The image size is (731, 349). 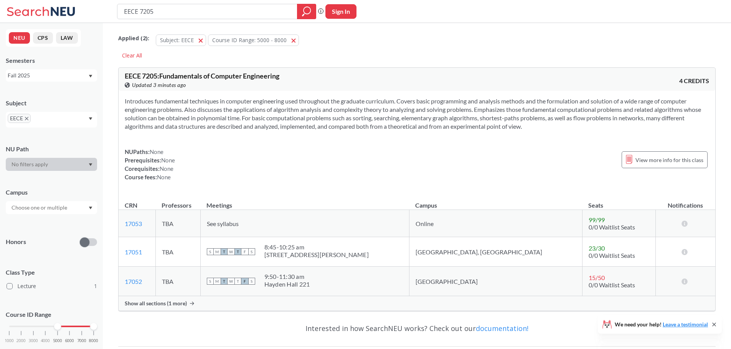 I want to click on span: View more info for this class, so click(x=669, y=160).